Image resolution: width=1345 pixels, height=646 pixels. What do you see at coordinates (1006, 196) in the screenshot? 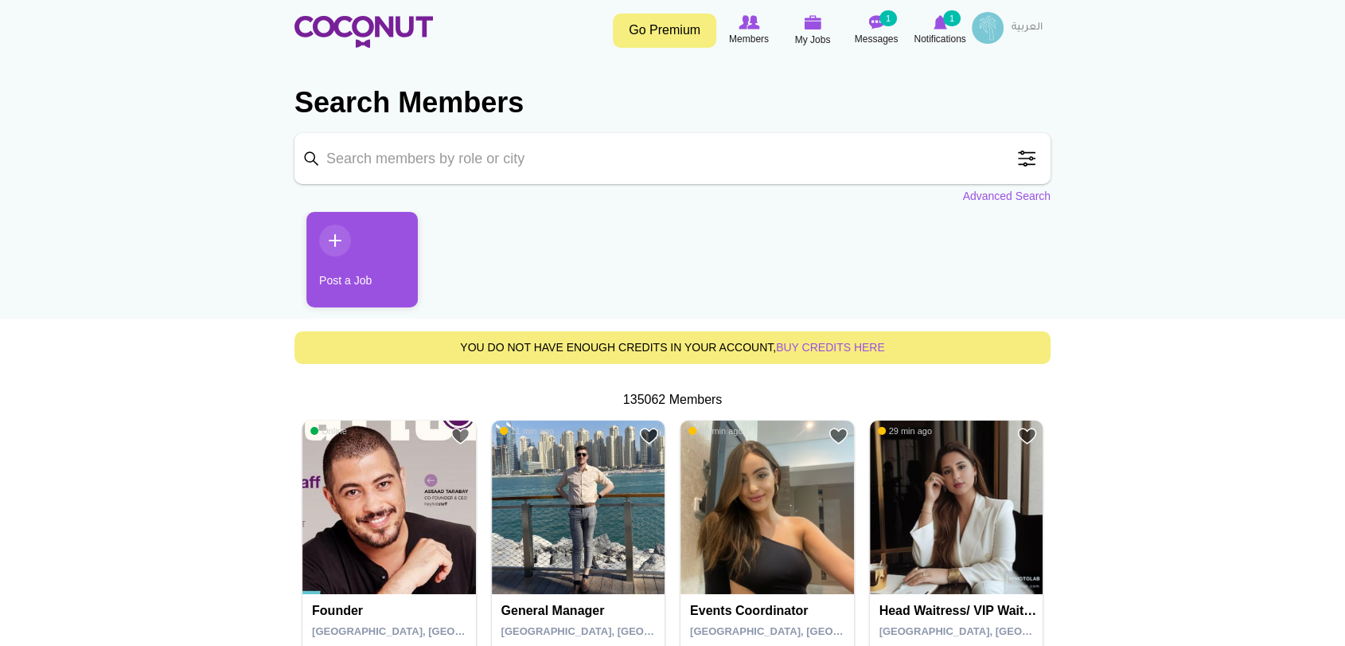
I see `a: Advanced Search` at bounding box center [1006, 196].